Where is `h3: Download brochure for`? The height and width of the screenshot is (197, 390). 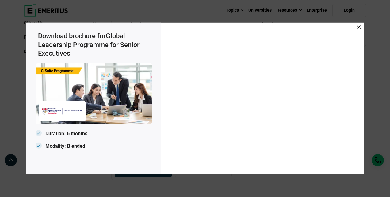
h3: Download brochure for is located at coordinates (95, 45).